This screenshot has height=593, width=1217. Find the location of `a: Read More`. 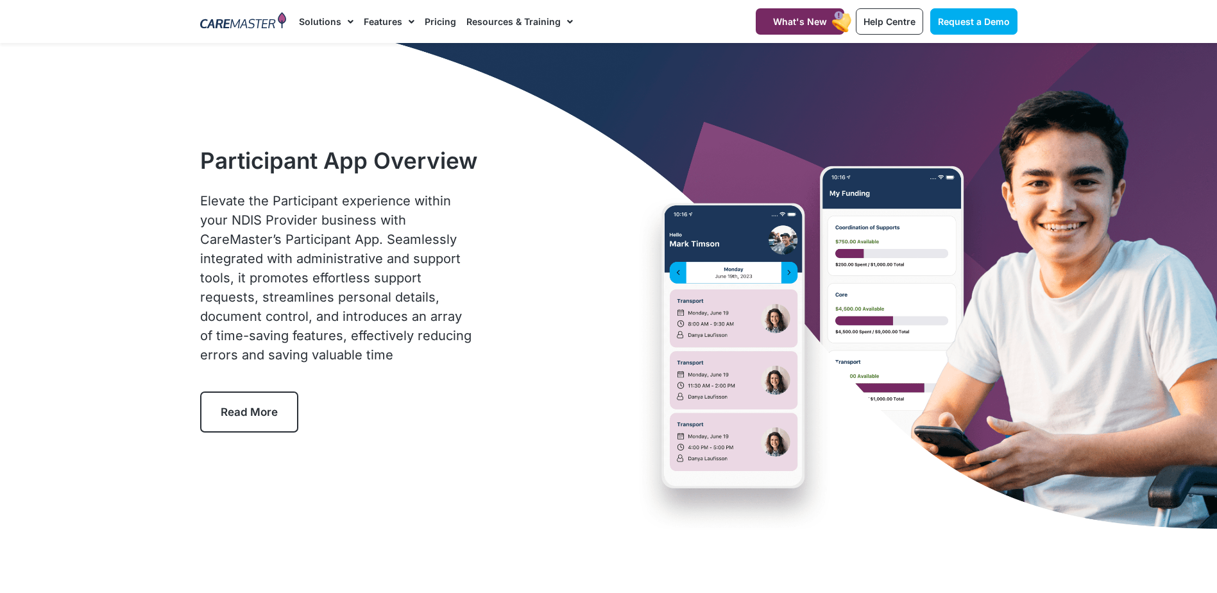

a: Read More is located at coordinates (249, 412).